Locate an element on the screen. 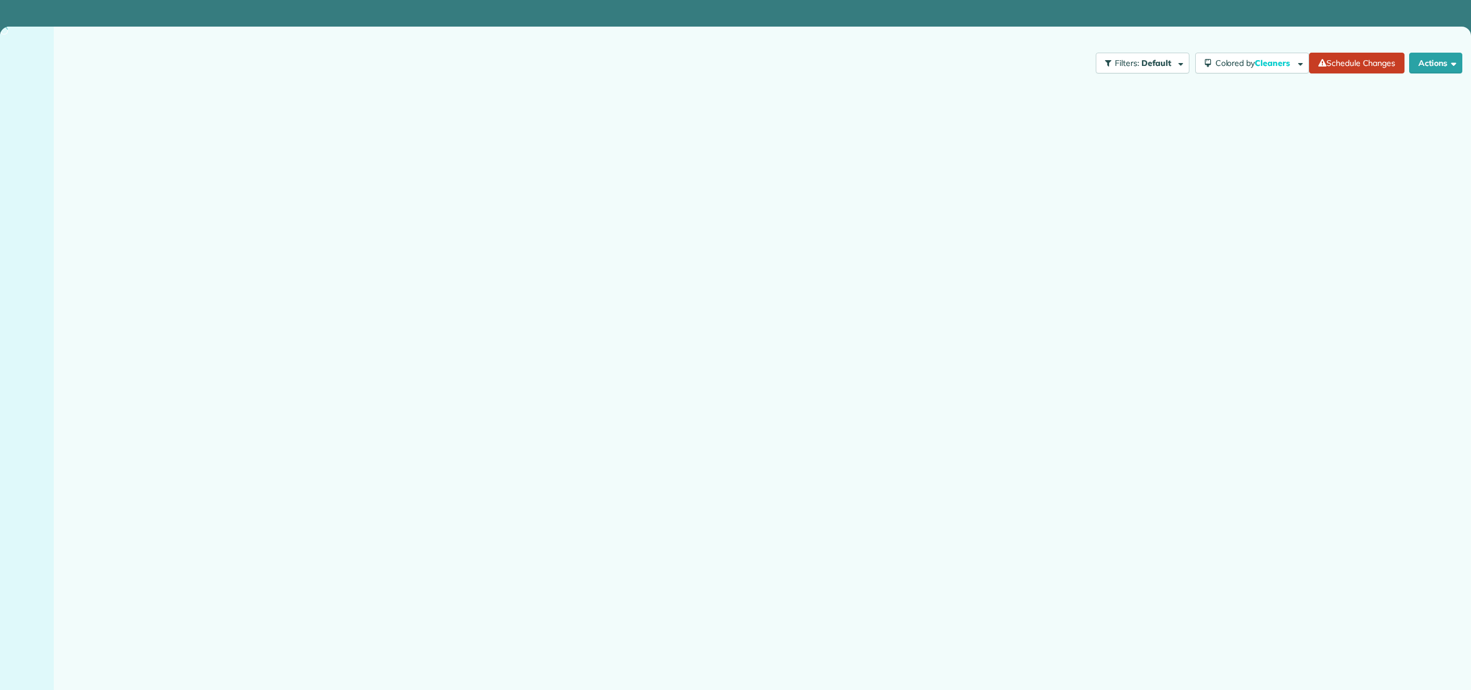  span: Filters: is located at coordinates (1127, 63).